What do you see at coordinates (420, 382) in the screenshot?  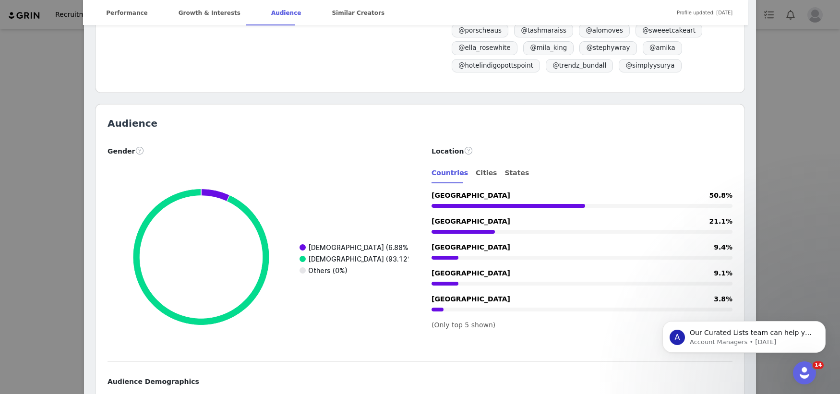 I see `div: Audience Demographics` at bounding box center [420, 382].